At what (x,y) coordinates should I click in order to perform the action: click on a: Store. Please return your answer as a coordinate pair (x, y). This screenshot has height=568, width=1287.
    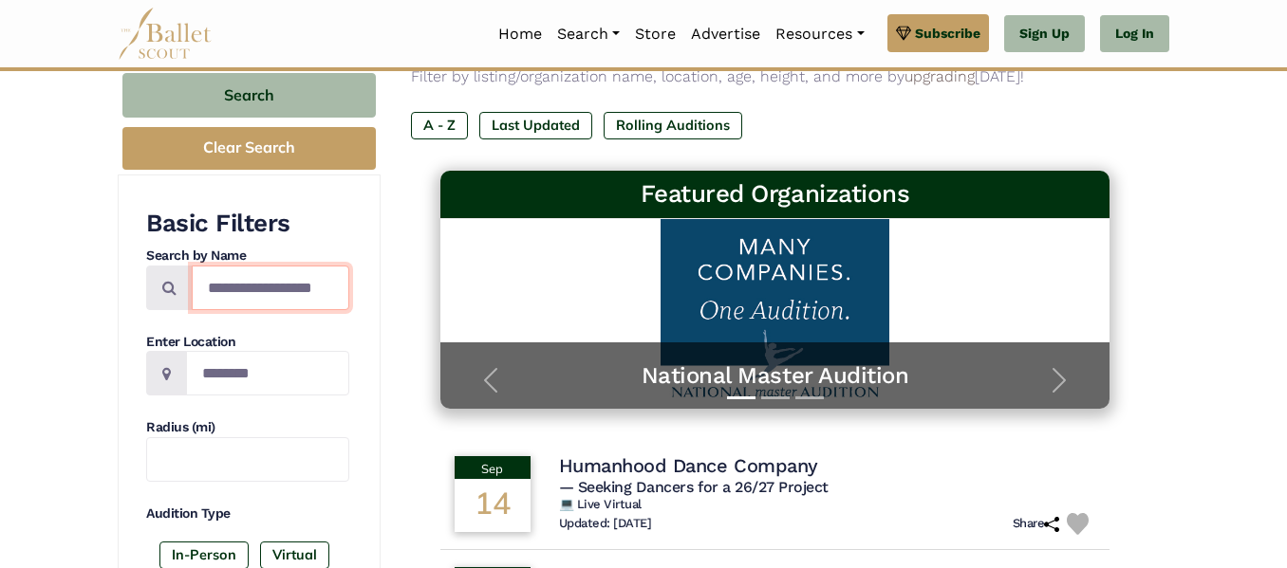
    Looking at the image, I should click on (655, 34).